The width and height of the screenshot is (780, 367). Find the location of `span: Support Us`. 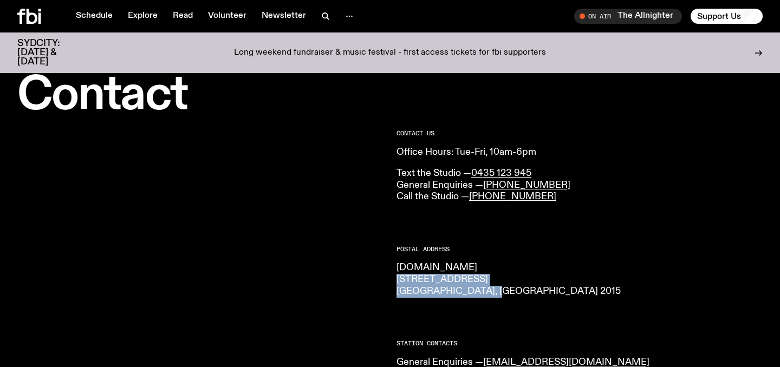

span: Support Us is located at coordinates (719, 16).